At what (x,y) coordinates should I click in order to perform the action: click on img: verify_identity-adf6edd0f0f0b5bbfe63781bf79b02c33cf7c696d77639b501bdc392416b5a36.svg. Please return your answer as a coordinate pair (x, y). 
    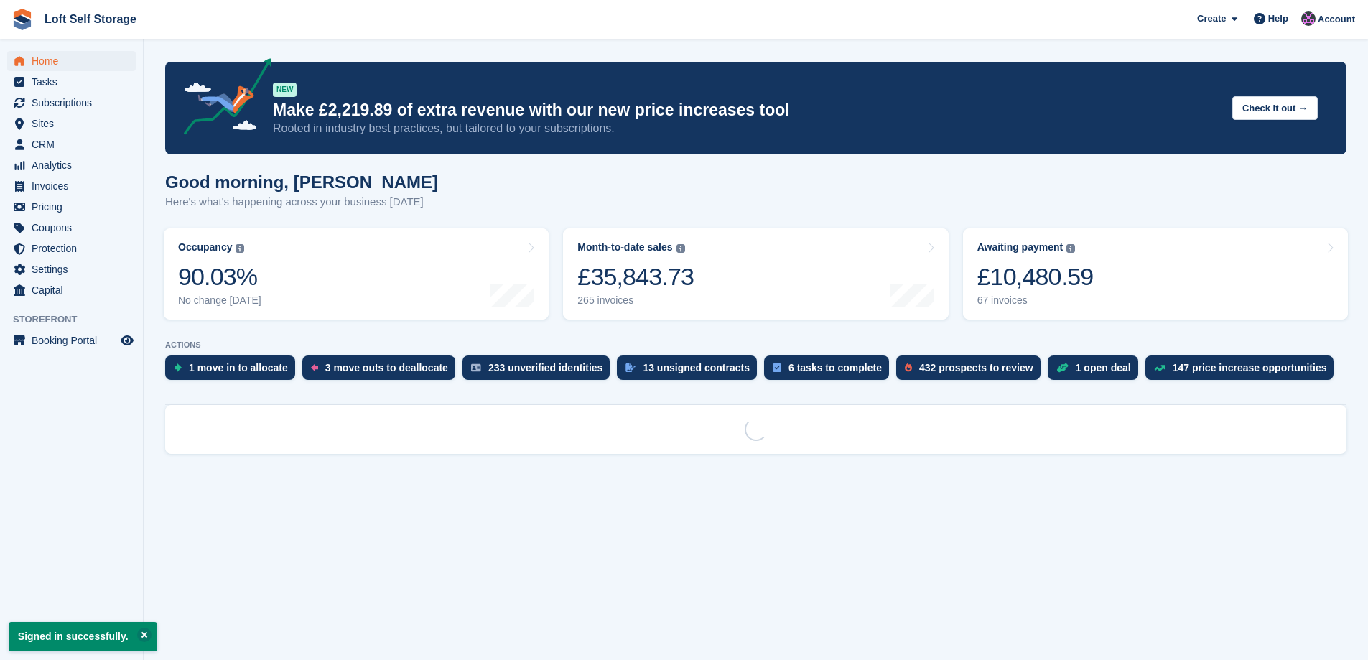
    Looking at the image, I should click on (476, 368).